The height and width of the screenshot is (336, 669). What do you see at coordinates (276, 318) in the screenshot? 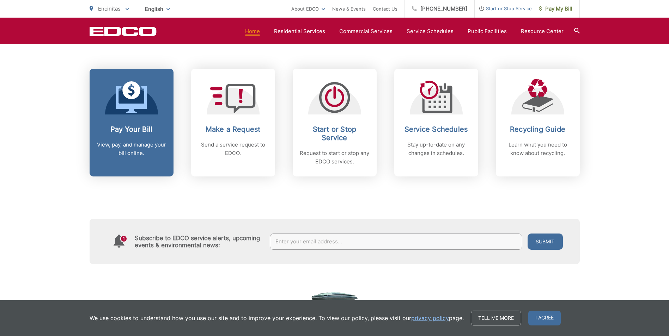
I see `p: We use cookies to understand how you use our site and to improve your experience. To view our pol...` at bounding box center [276, 318].